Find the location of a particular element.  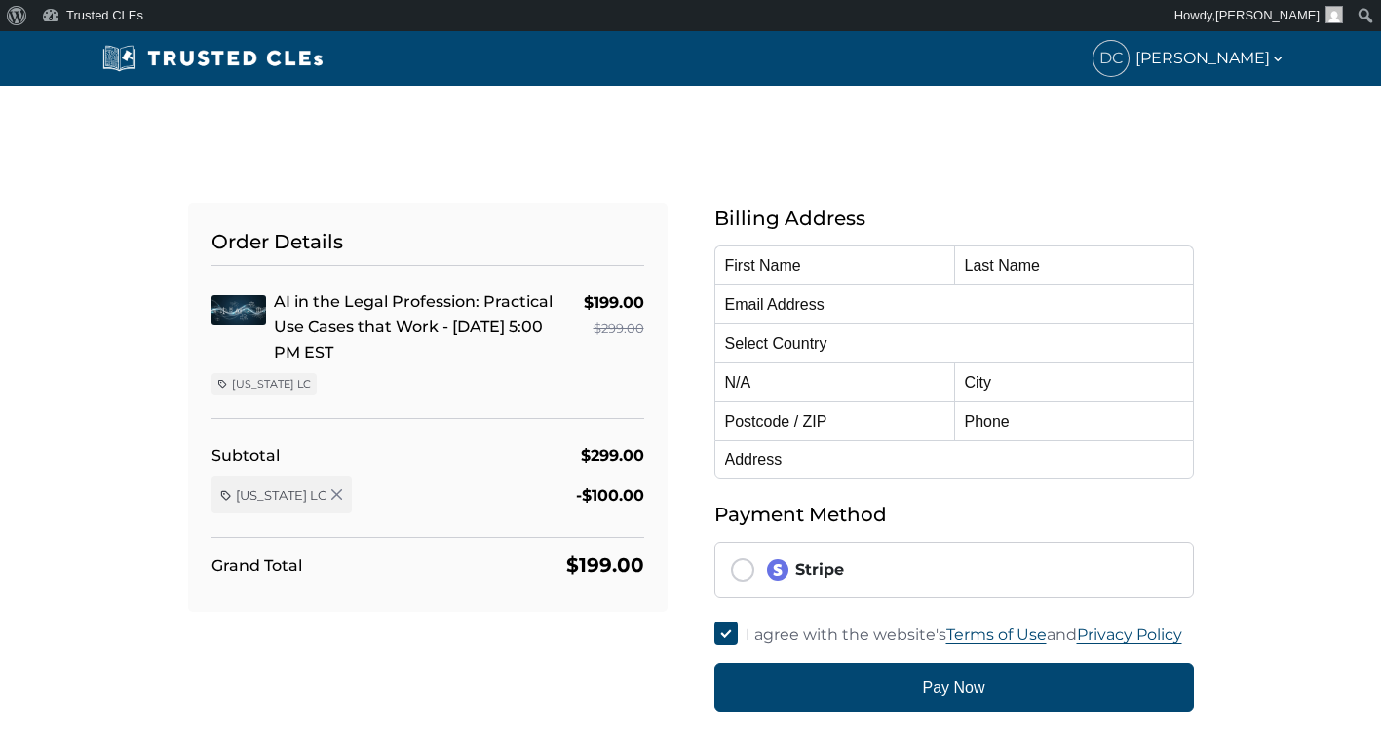

input: stripeStripe is located at coordinates (743, 570).